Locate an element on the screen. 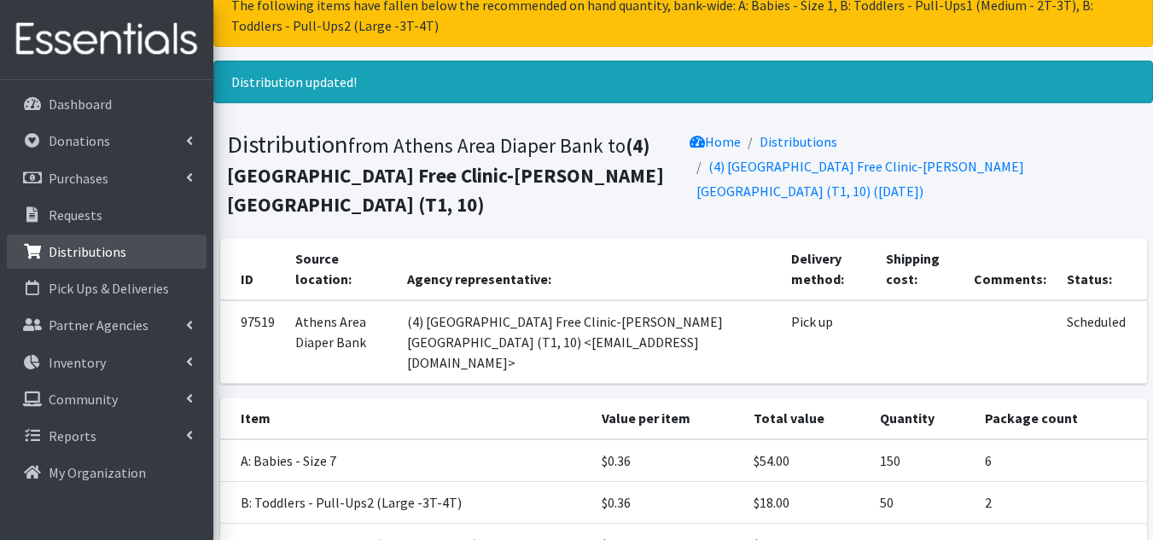 Image resolution: width=1153 pixels, height=540 pixels. td: Athens Area Diaper Bank is located at coordinates (340, 342).